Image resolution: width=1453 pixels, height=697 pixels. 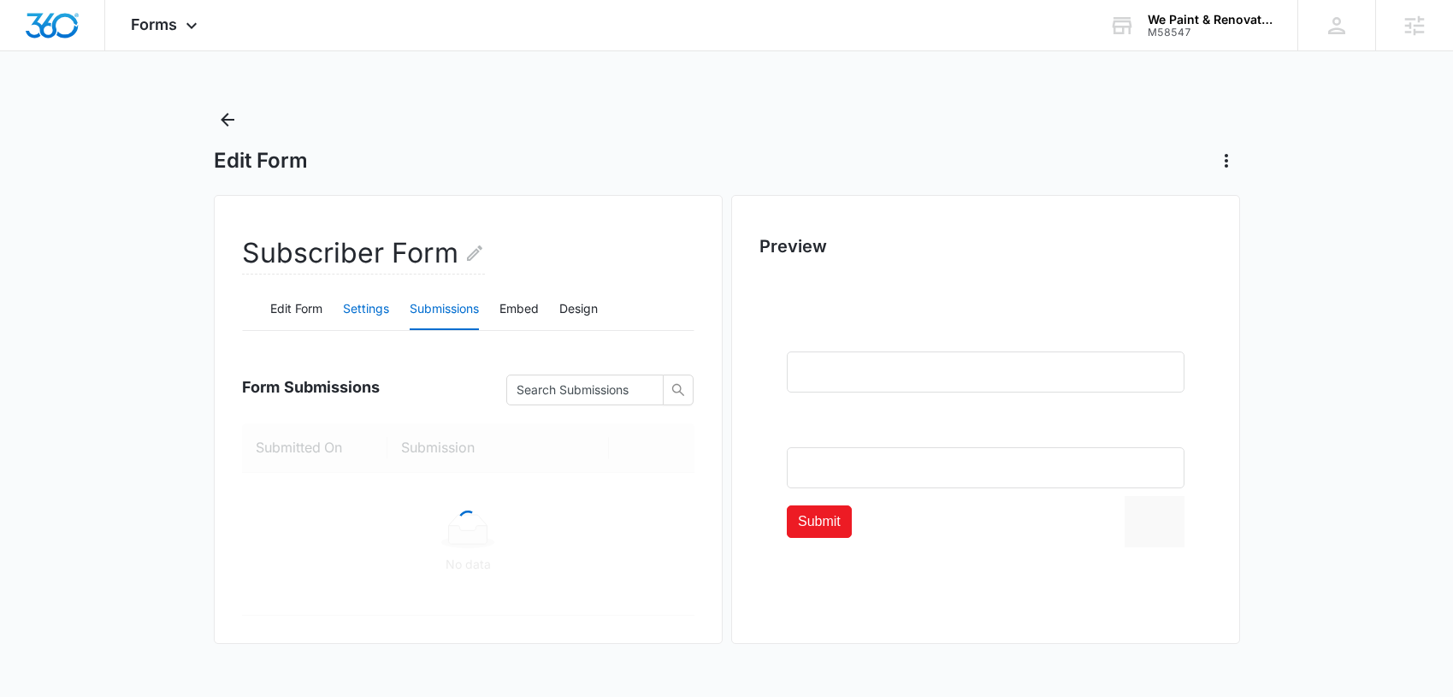 I want to click on button: Embed, so click(x=519, y=310).